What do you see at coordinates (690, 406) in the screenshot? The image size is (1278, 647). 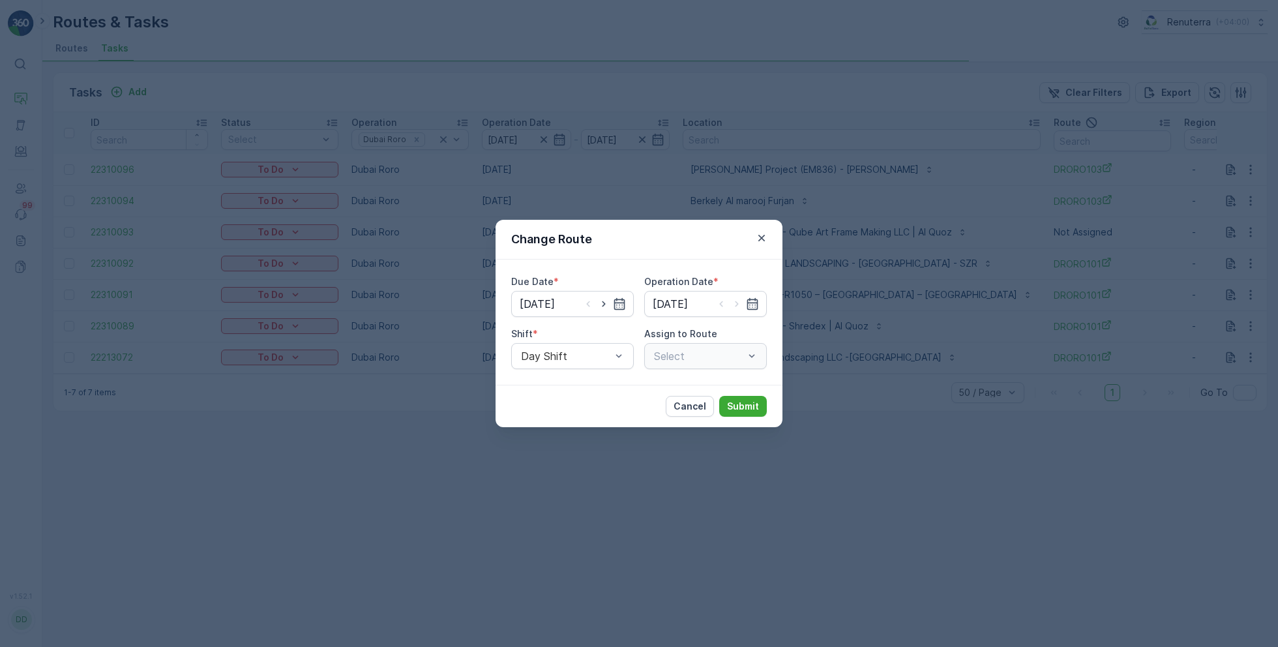 I see `p: Cancel` at bounding box center [690, 406].